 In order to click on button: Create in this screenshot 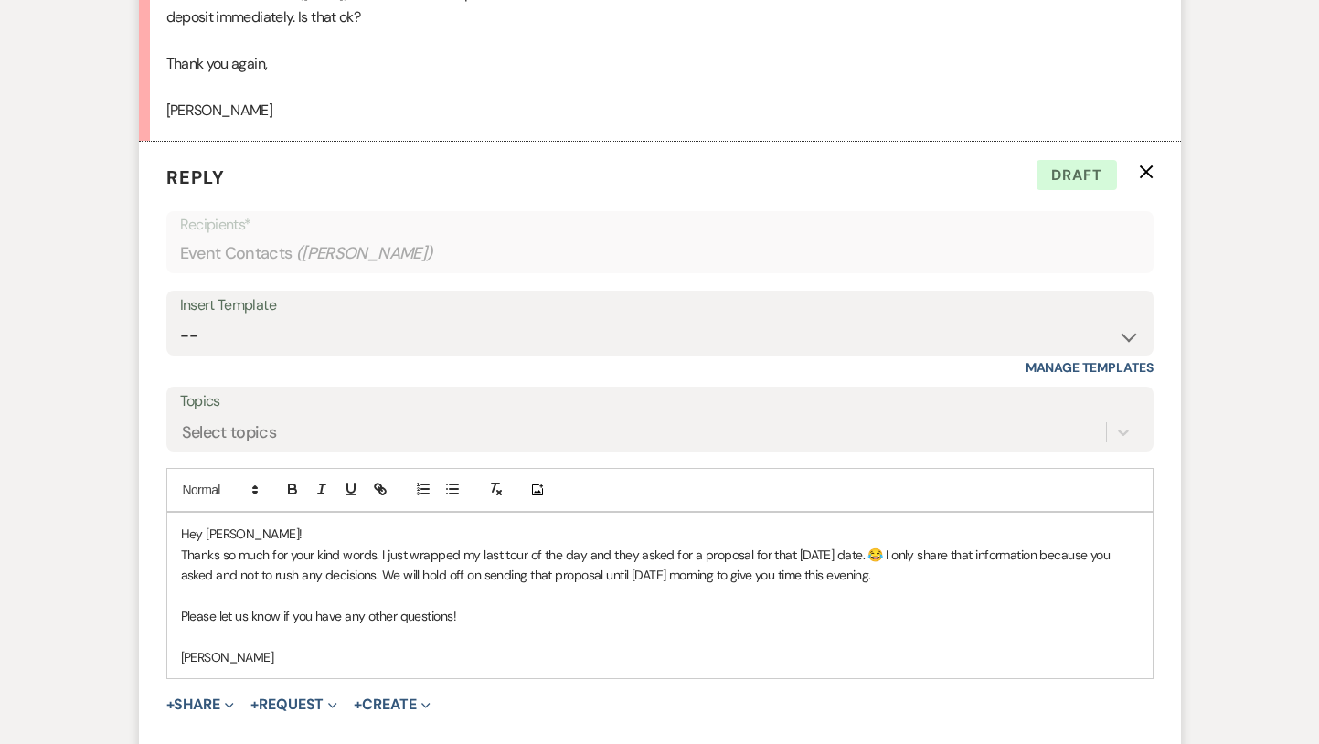, I will do `click(391, 705)`.